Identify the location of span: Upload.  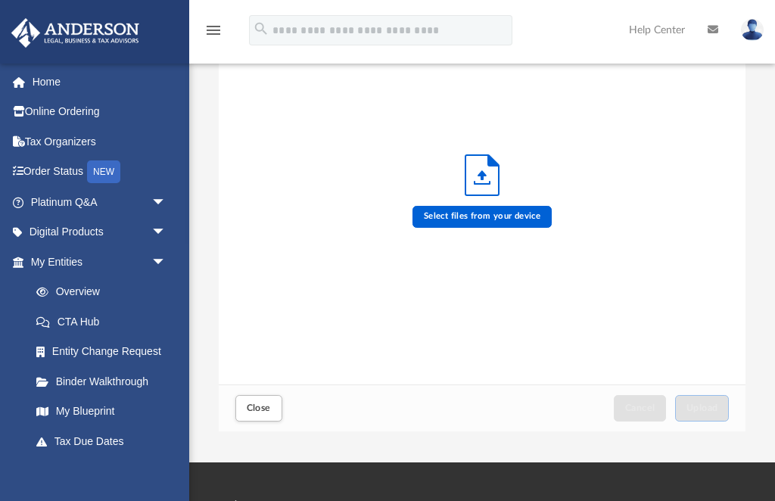
(702, 408).